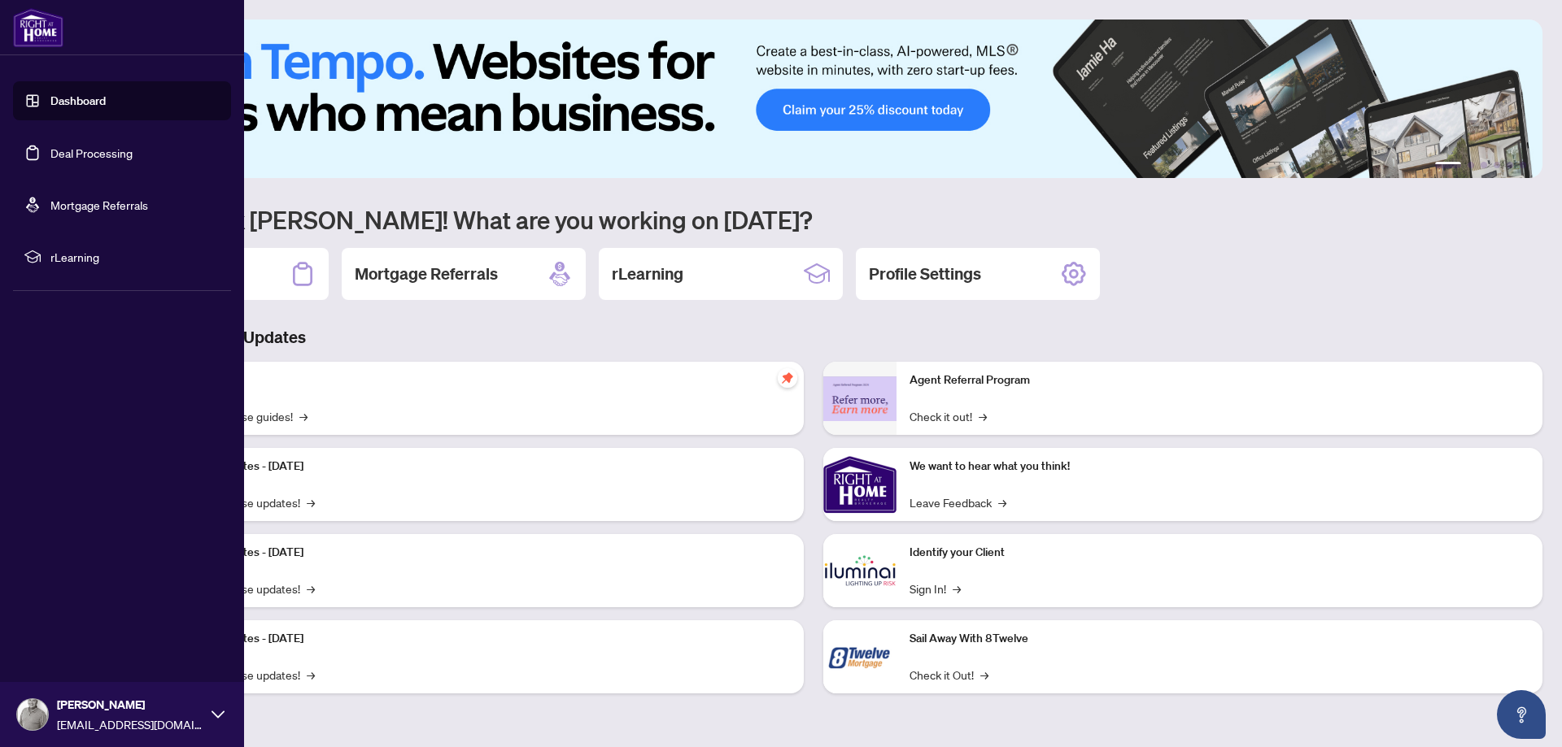 The height and width of the screenshot is (747, 1562). What do you see at coordinates (33, 715) in the screenshot?
I see `img: Profile Icon` at bounding box center [33, 715].